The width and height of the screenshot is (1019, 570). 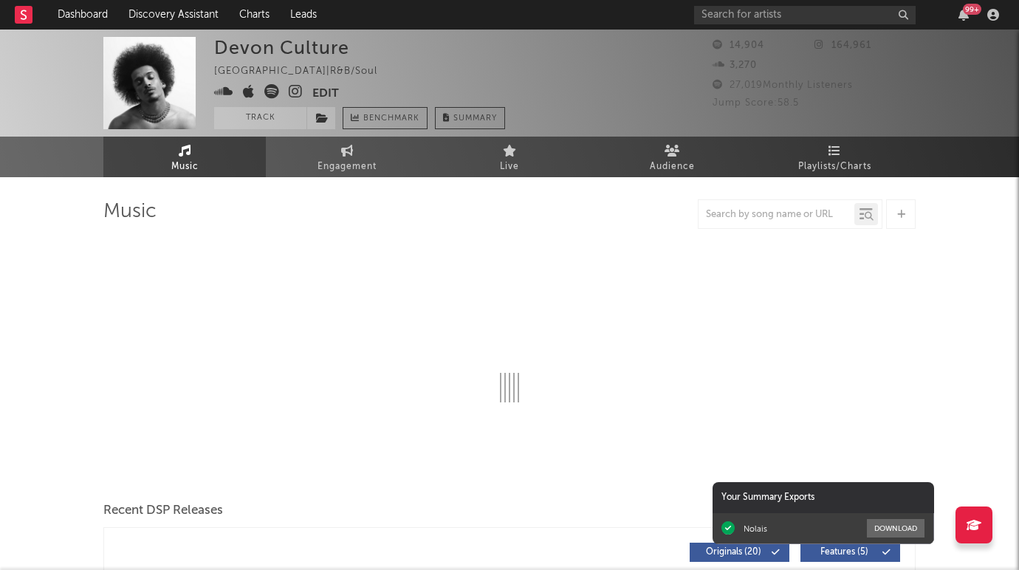 I want to click on span: Originals ( 20 ), so click(x=733, y=552).